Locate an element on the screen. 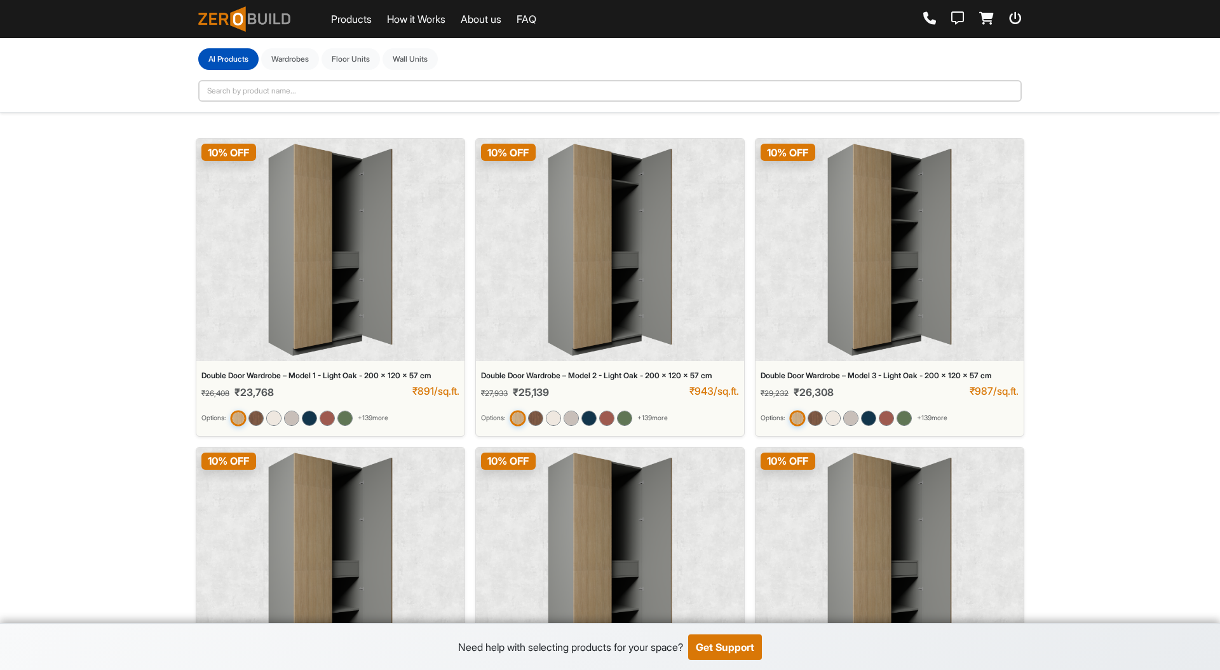  a: Double Door Wardrobe – Model 3 - Light Oak - 200 x 120 x 57 cm10% OFFDouble Door Wardrobe – Model... is located at coordinates (890, 287).